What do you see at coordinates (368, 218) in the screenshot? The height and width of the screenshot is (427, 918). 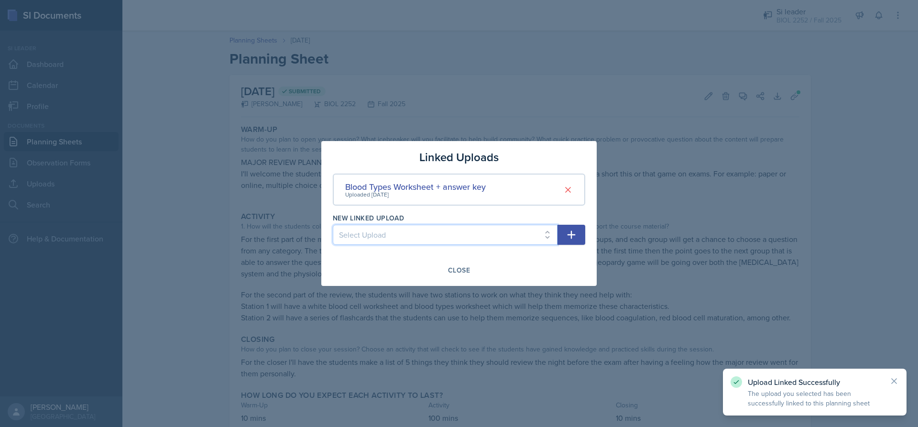 I see `label: New Linked Upload` at bounding box center [368, 218].